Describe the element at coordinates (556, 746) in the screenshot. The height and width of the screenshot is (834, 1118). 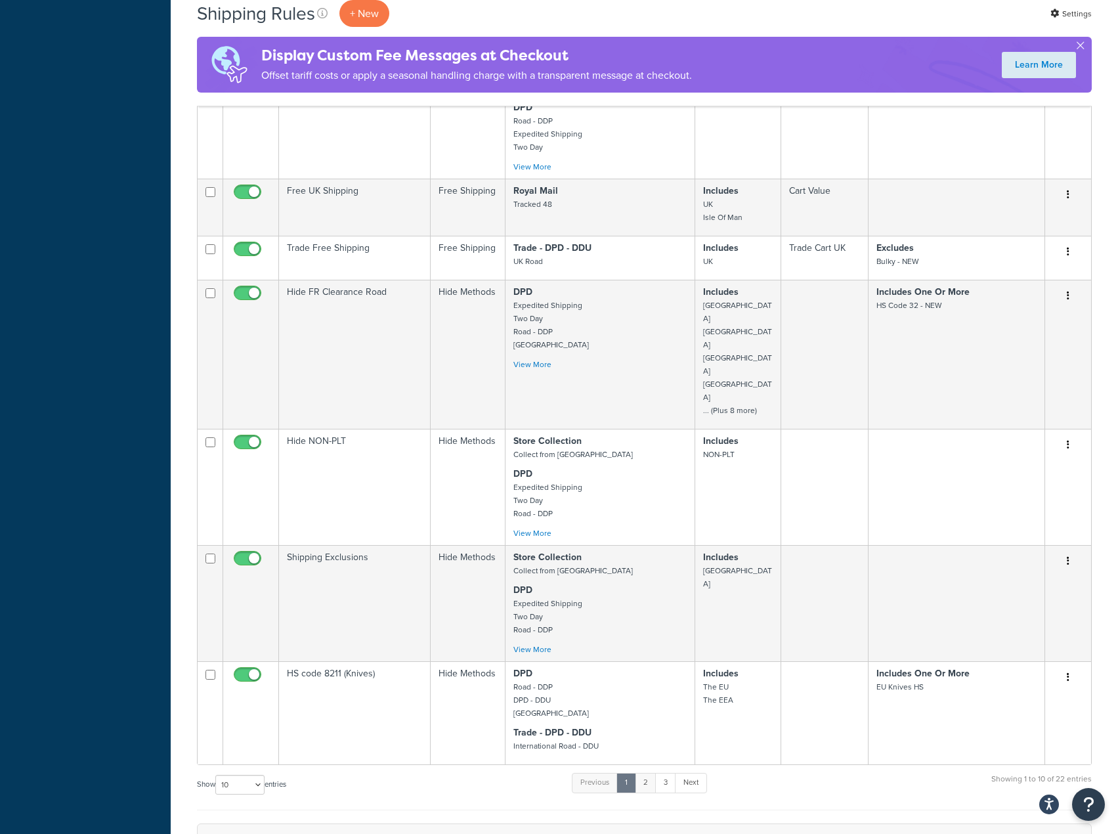
I see `small: International Road - DDU` at that location.